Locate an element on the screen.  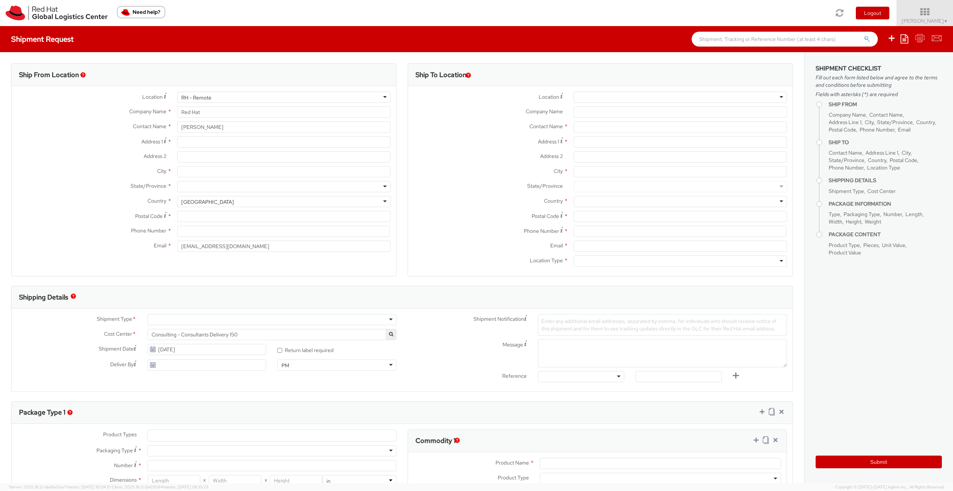
span: Height is located at coordinates (854, 222).